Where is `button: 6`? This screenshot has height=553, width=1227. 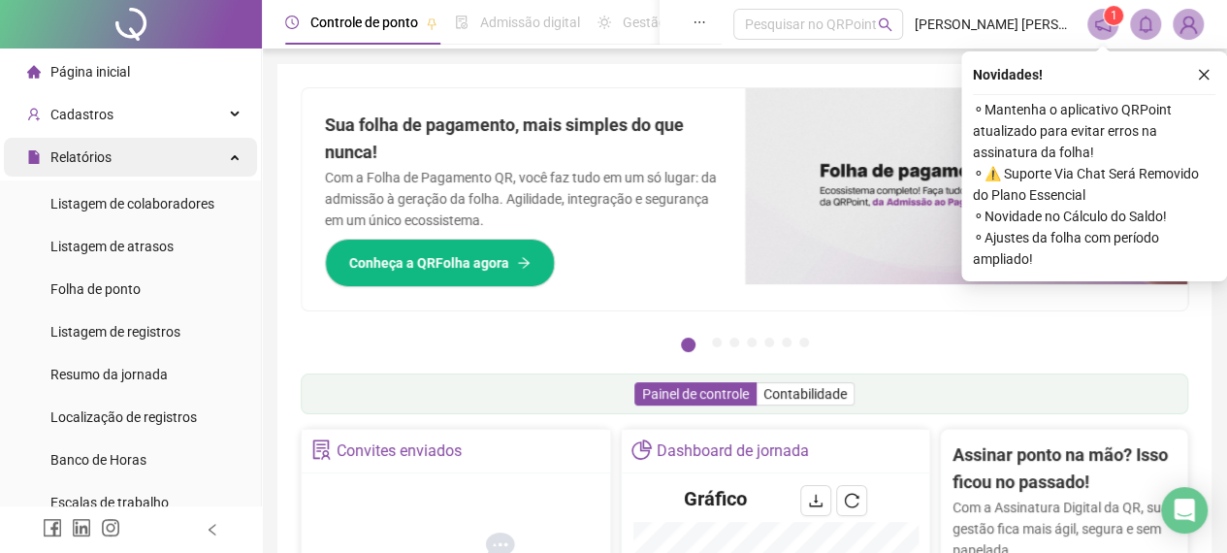 button: 6 is located at coordinates (786, 342).